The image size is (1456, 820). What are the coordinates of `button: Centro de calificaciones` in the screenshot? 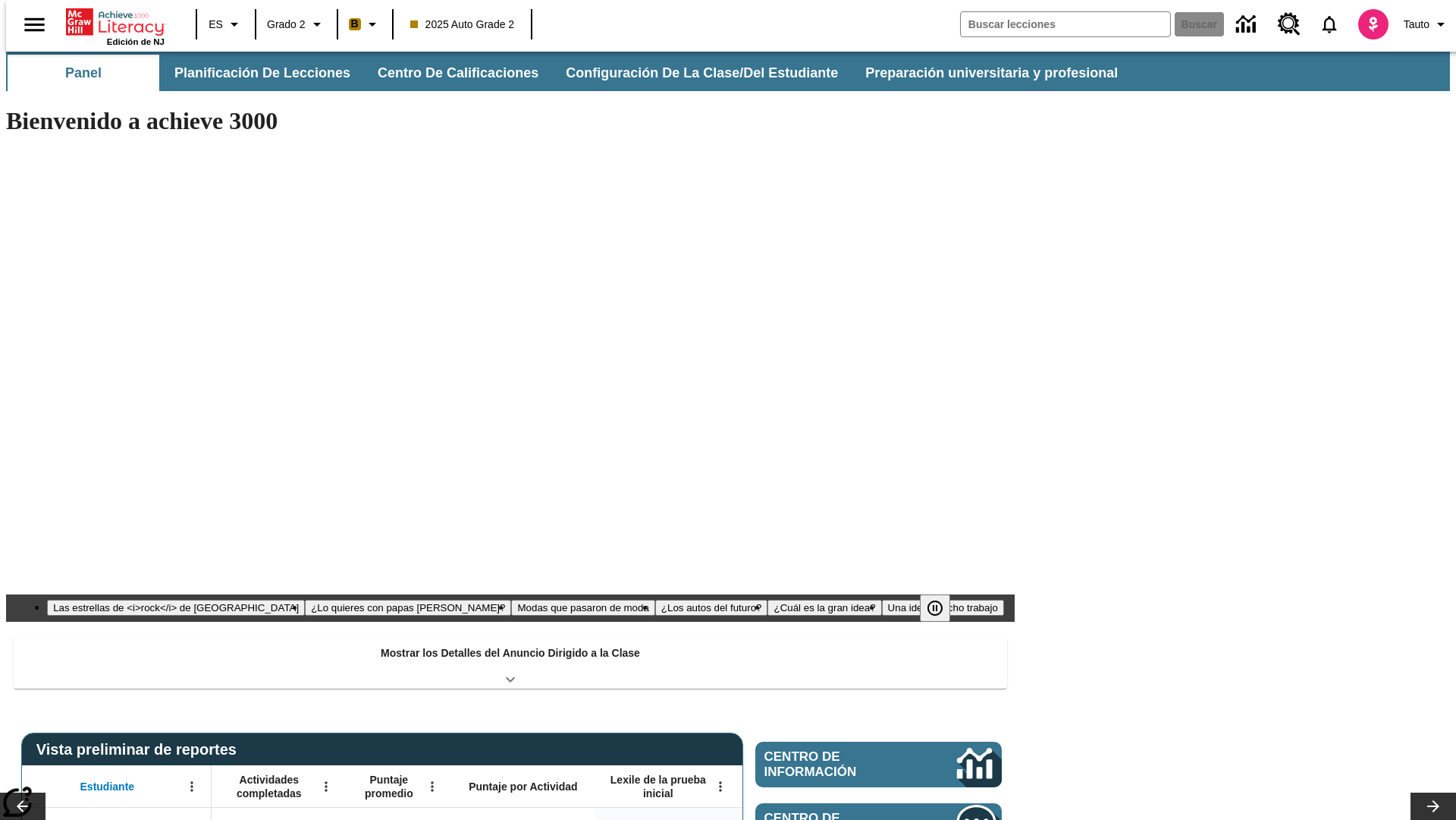 It's located at (458, 73).